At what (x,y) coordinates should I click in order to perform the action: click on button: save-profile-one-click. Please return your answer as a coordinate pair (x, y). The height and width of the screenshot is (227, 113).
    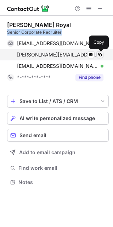
    Looking at the image, I should click on (58, 101).